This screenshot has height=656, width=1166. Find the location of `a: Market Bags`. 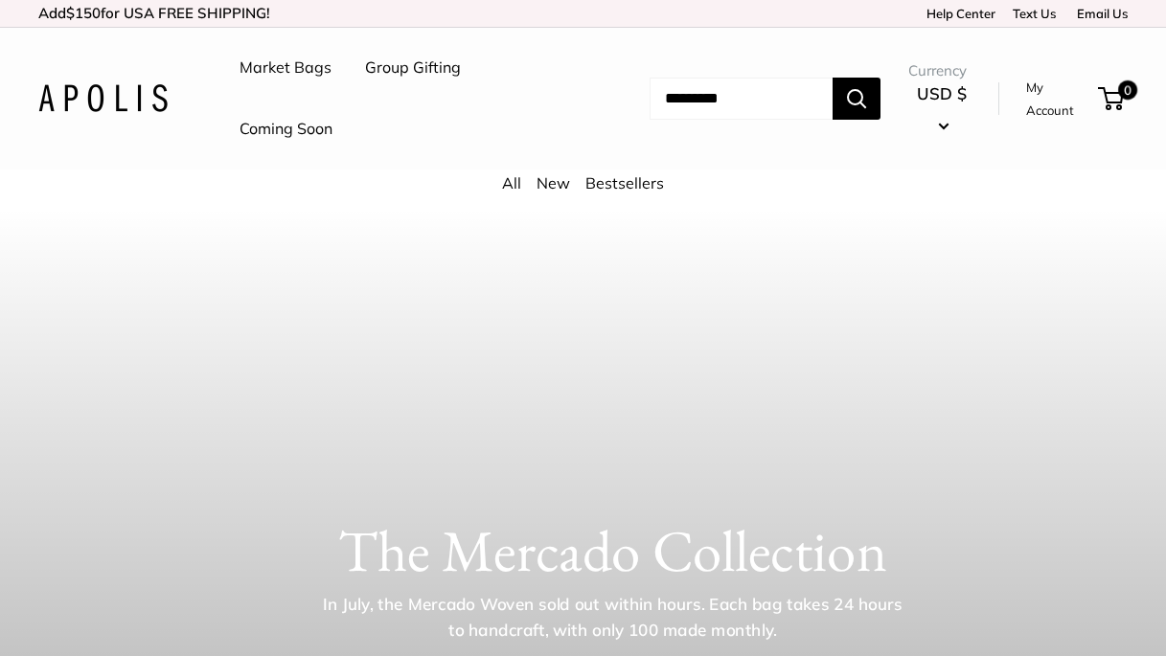

a: Market Bags is located at coordinates (285, 68).